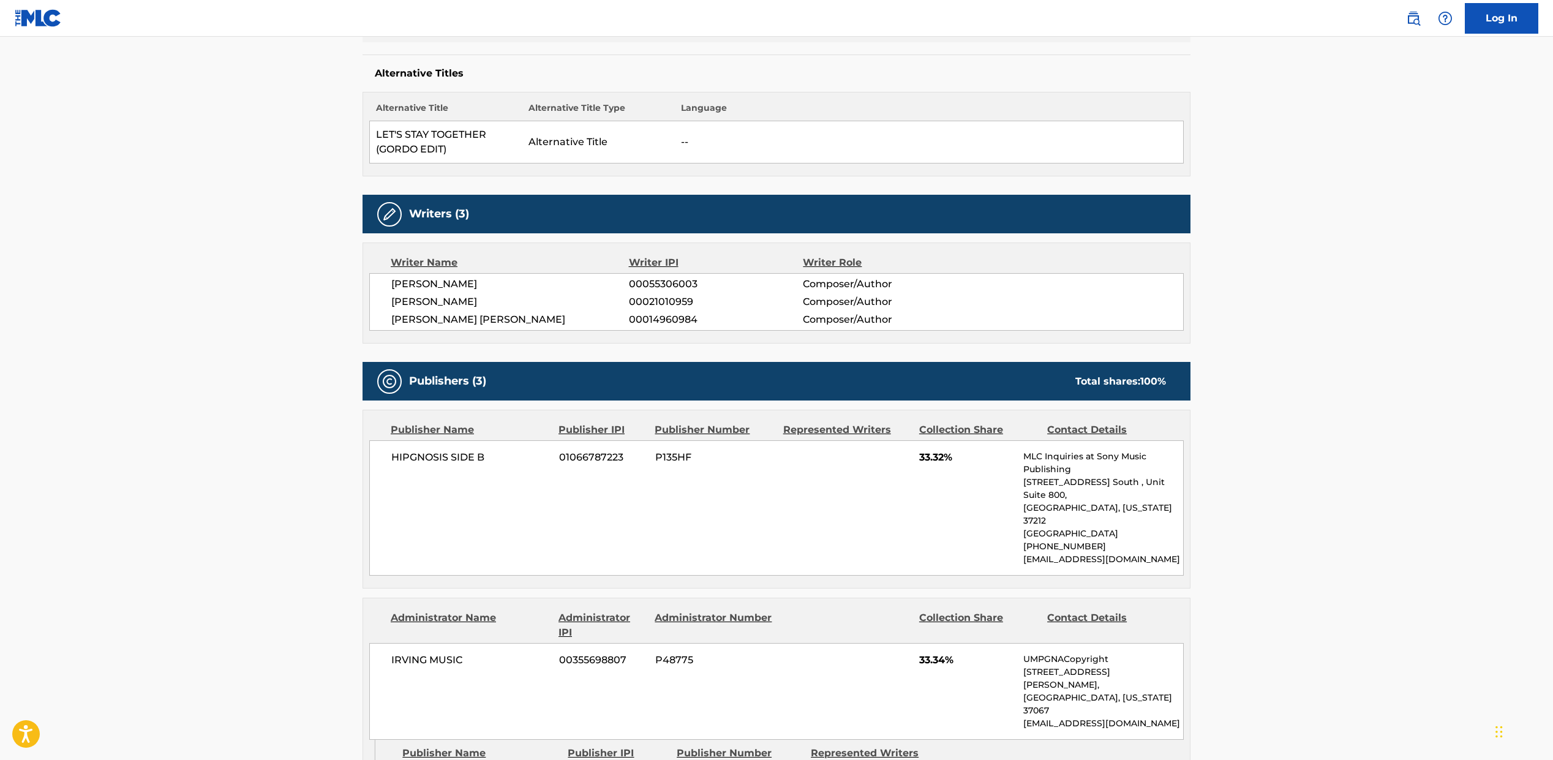 The height and width of the screenshot is (760, 1553). I want to click on span: P135HF, so click(715, 457).